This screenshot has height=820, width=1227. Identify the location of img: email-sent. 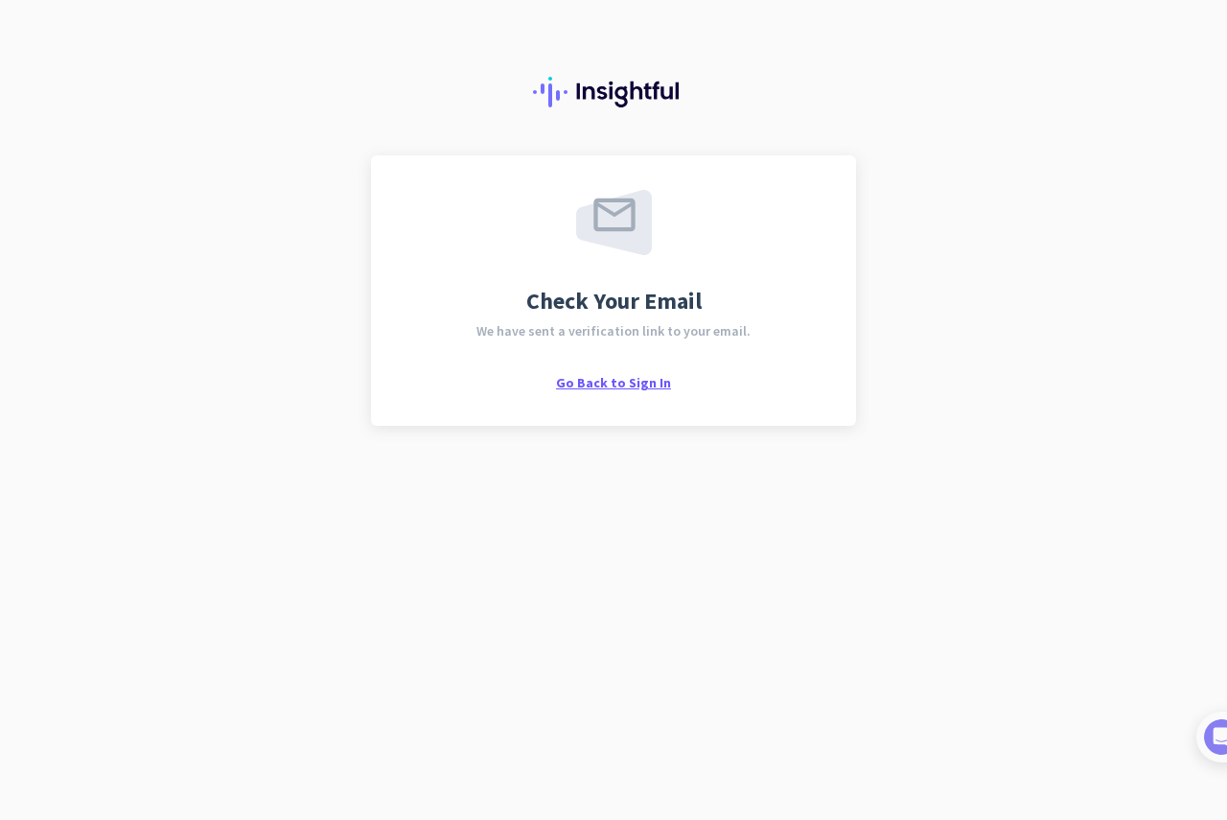
(613, 222).